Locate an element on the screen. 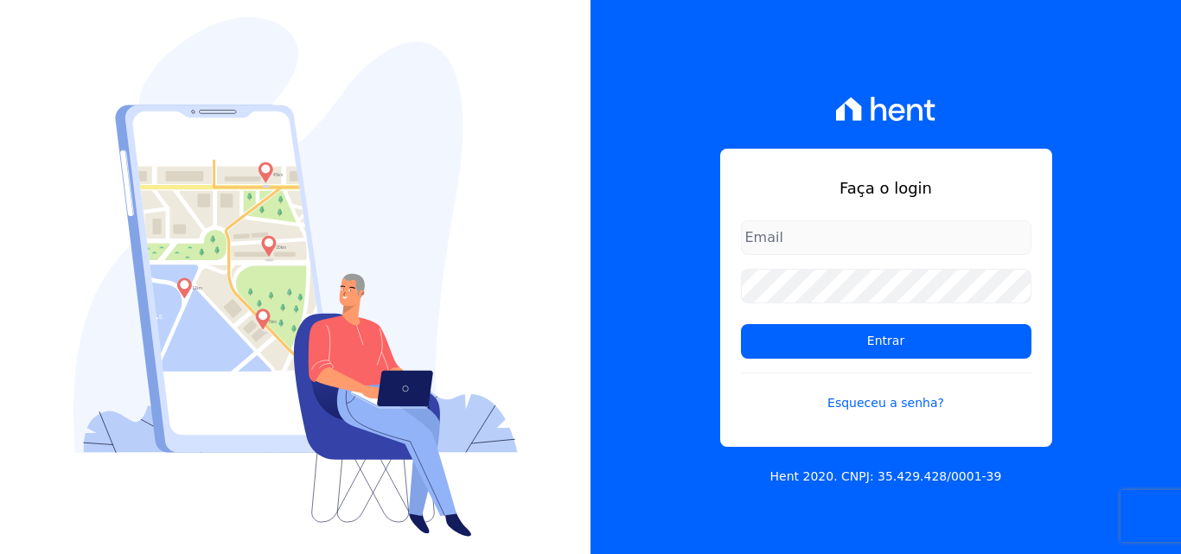 The width and height of the screenshot is (1181, 554). a: Esqueceu a senha? is located at coordinates (886, 392).